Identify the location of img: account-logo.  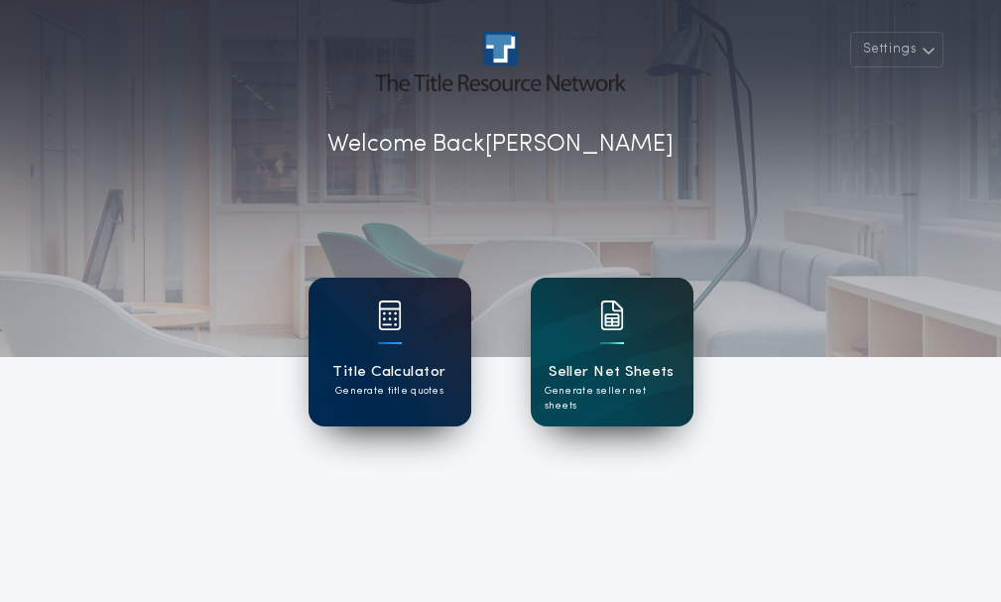
(500, 62).